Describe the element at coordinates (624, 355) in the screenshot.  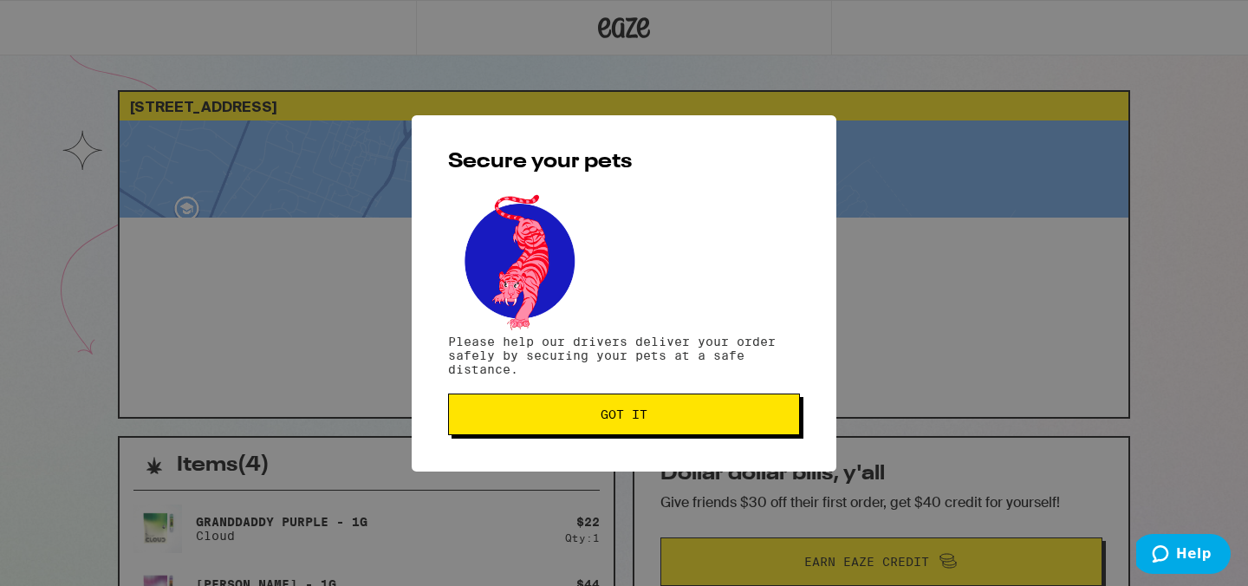
I see `p: Please help our drivers deliver your order safely by securing your pets at a safe distance.` at that location.